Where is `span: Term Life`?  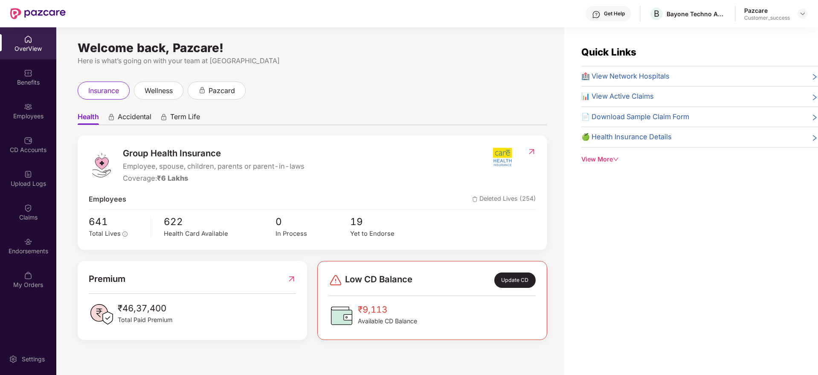
span: Term Life is located at coordinates (185, 118).